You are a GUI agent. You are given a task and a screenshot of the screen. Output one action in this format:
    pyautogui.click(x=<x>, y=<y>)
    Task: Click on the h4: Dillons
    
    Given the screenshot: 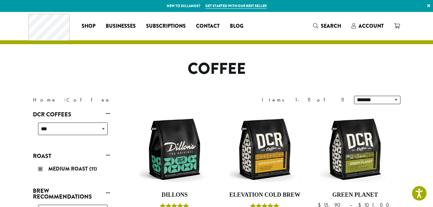 What is the action you would take?
    pyautogui.click(x=175, y=195)
    